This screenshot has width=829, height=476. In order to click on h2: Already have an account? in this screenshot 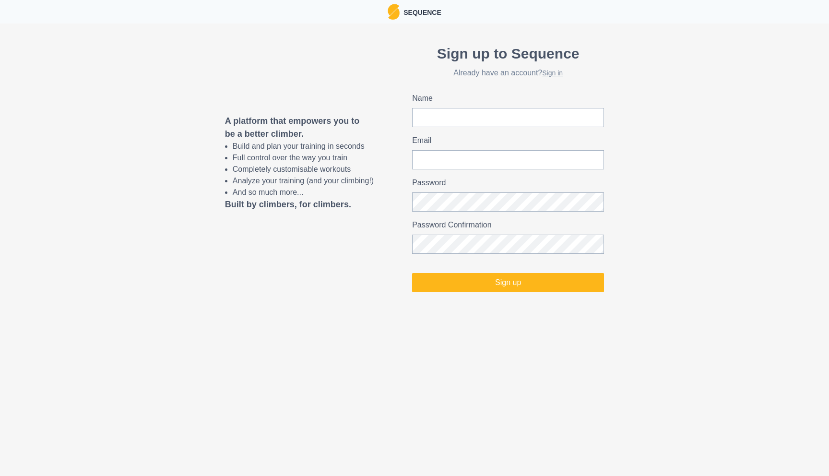, I will do `click(508, 72)`.